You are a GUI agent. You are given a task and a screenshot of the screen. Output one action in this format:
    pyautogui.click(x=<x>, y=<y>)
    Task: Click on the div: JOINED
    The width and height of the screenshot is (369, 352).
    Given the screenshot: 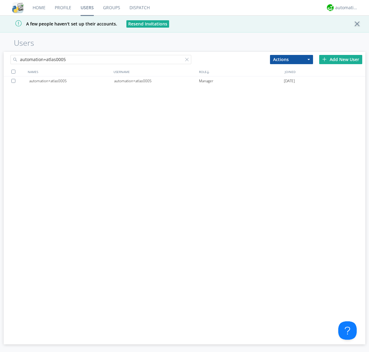 What is the action you would take?
    pyautogui.click(x=326, y=72)
    